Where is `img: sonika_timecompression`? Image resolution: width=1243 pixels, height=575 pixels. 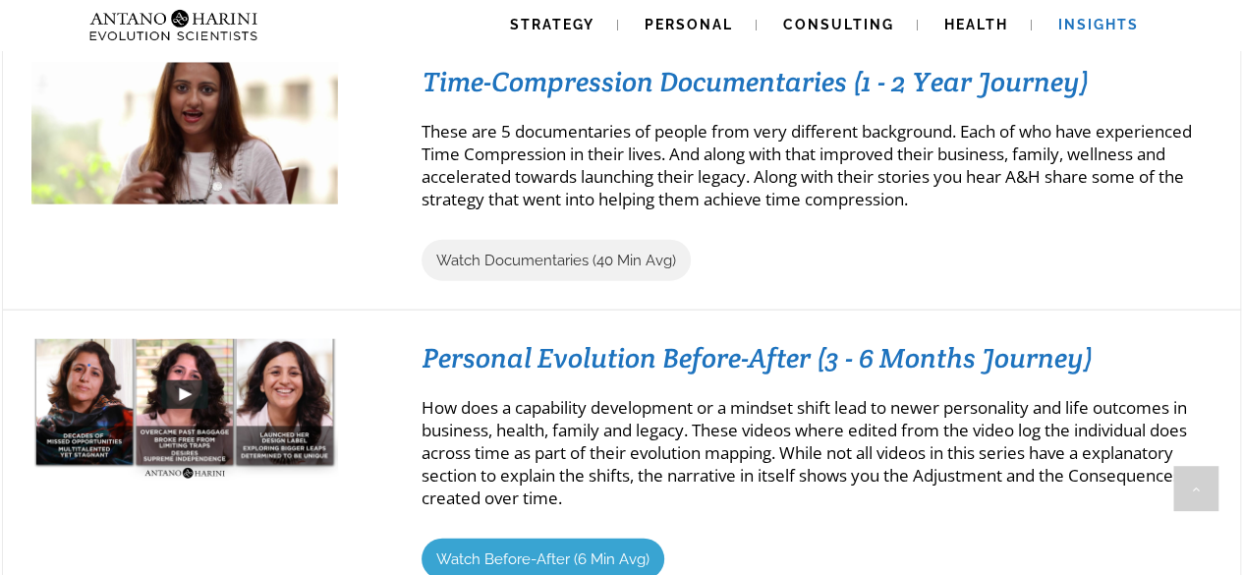
img: sonika_timecompression is located at coordinates (185, 119).